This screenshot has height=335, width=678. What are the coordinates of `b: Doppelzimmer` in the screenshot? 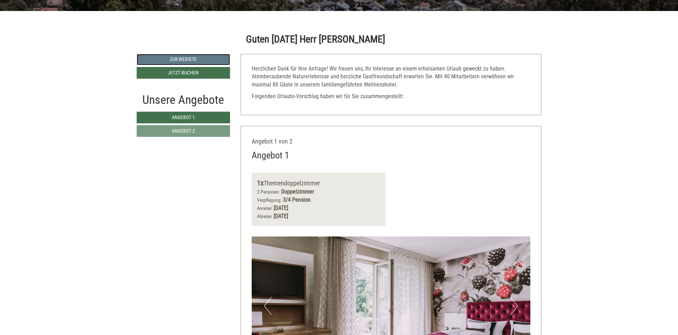 It's located at (297, 192).